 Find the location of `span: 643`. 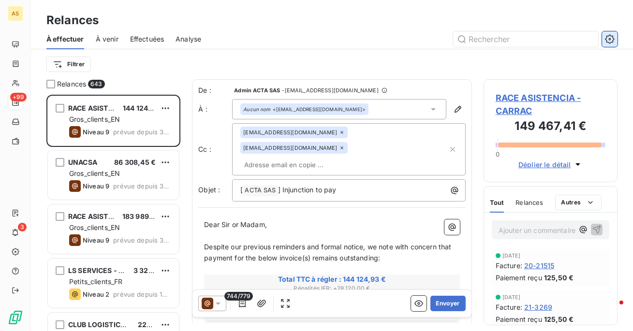

span: 643 is located at coordinates (96, 84).